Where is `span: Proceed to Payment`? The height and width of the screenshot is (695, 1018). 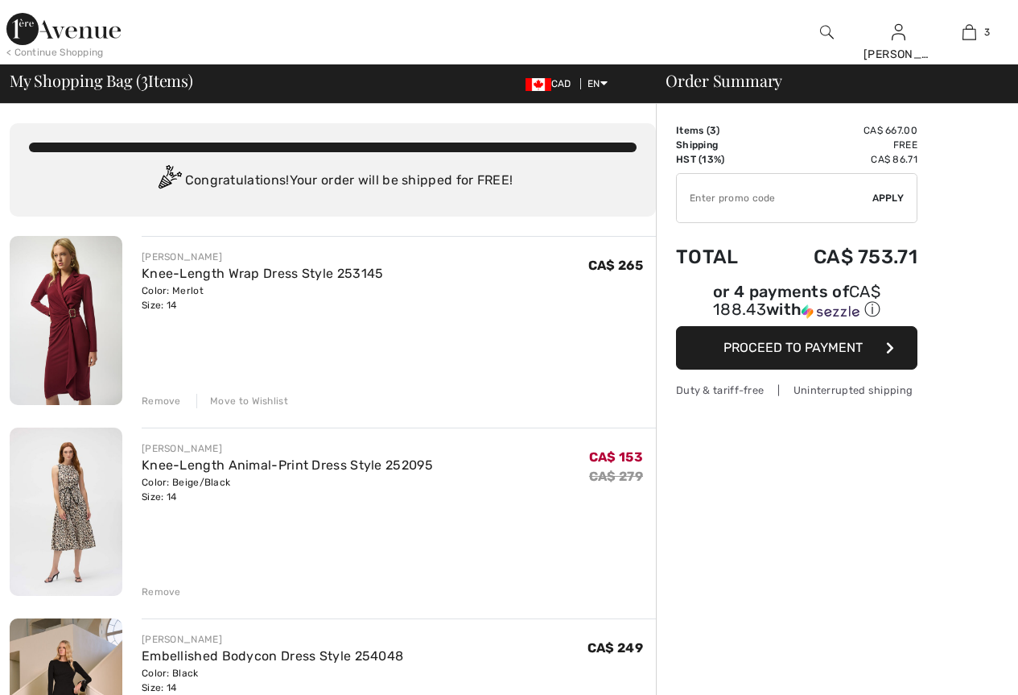 span: Proceed to Payment is located at coordinates (793, 347).